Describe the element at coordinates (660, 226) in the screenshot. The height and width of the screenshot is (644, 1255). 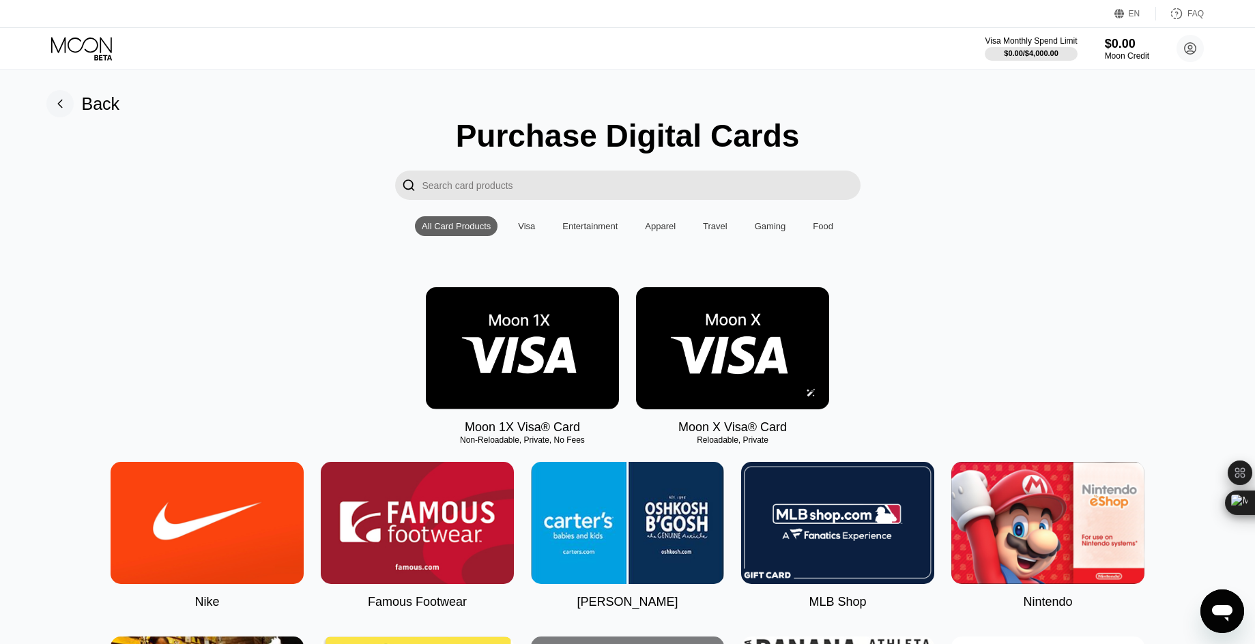
I see `div: Apparel` at that location.